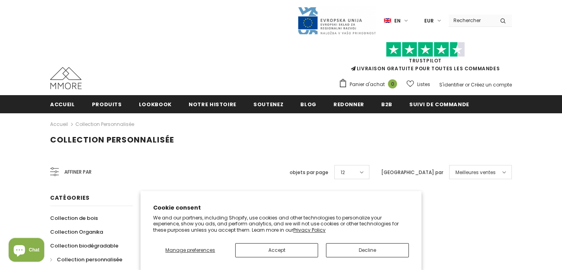 This screenshot has width=562, height=270. Describe the element at coordinates (309, 172) in the screenshot. I see `label: objets par page` at that location.